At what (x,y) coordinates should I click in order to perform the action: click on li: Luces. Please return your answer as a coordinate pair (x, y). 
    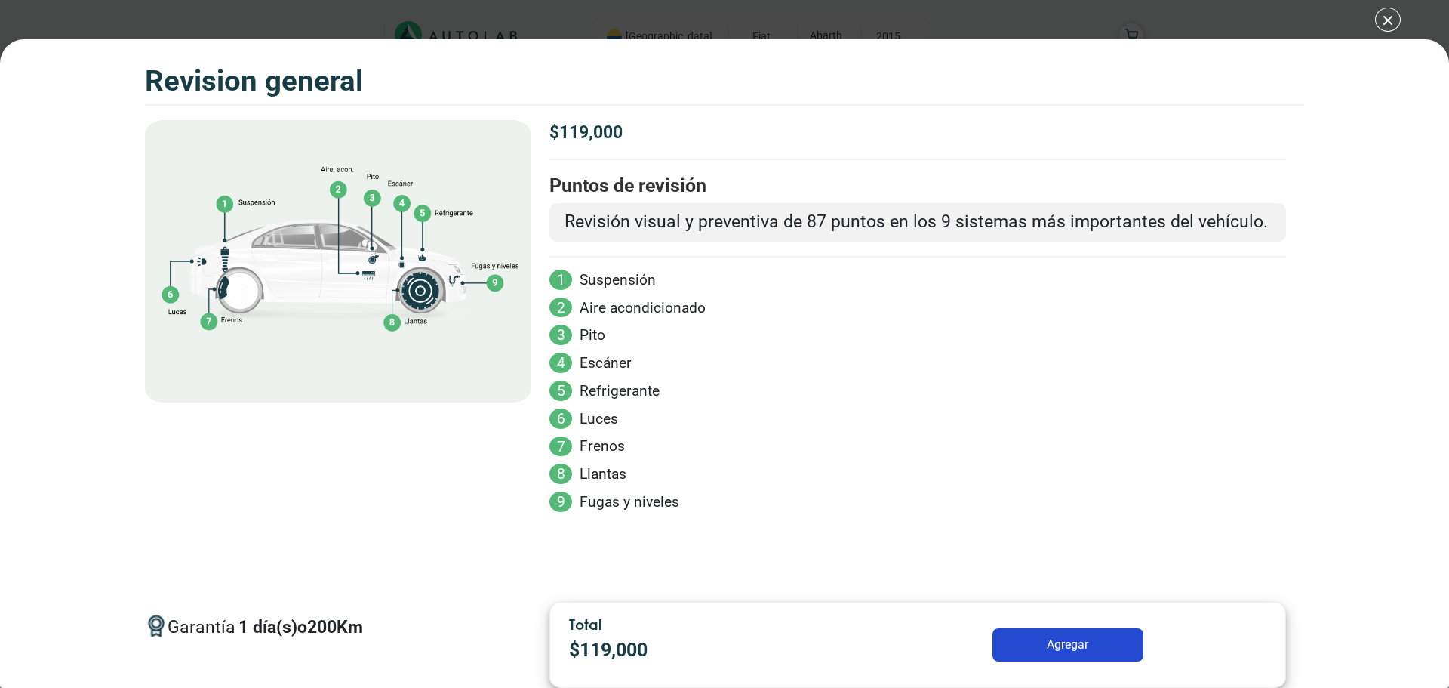
    Looking at the image, I should click on (918, 419).